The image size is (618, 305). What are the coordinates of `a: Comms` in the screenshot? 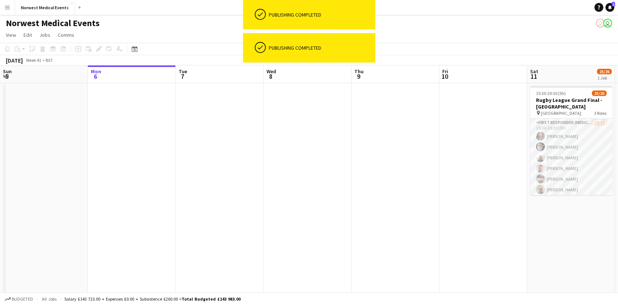 It's located at (66, 35).